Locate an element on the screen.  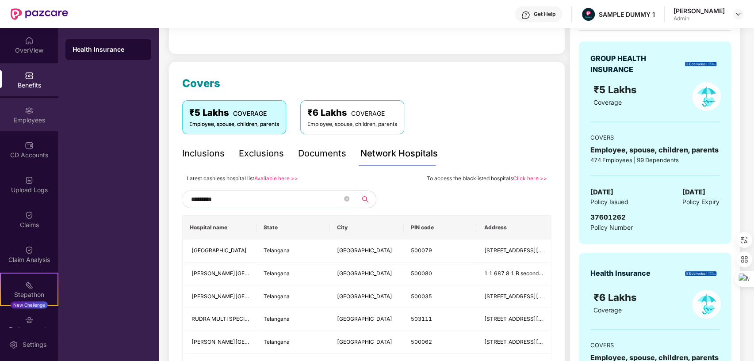
img: svg+xml;base64,PHN2ZyB4bWxucz0iaHR0cDovL3d3dy53My5vcmcvMjAwMC9zdmciIHdpZHRoPSIyMSIgaGVpZ2h0PSIyMC... is located at coordinates (29, 285).